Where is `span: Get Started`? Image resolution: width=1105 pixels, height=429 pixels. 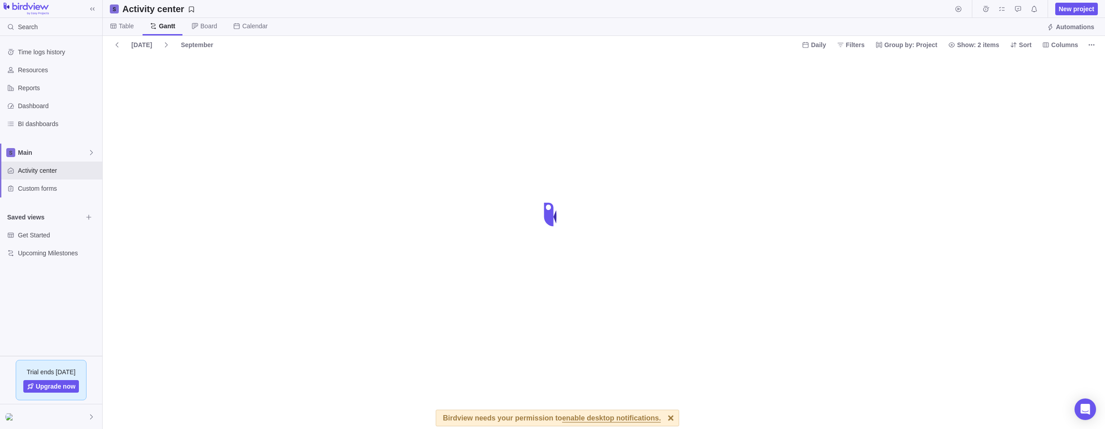 span: Get Started is located at coordinates (58, 235).